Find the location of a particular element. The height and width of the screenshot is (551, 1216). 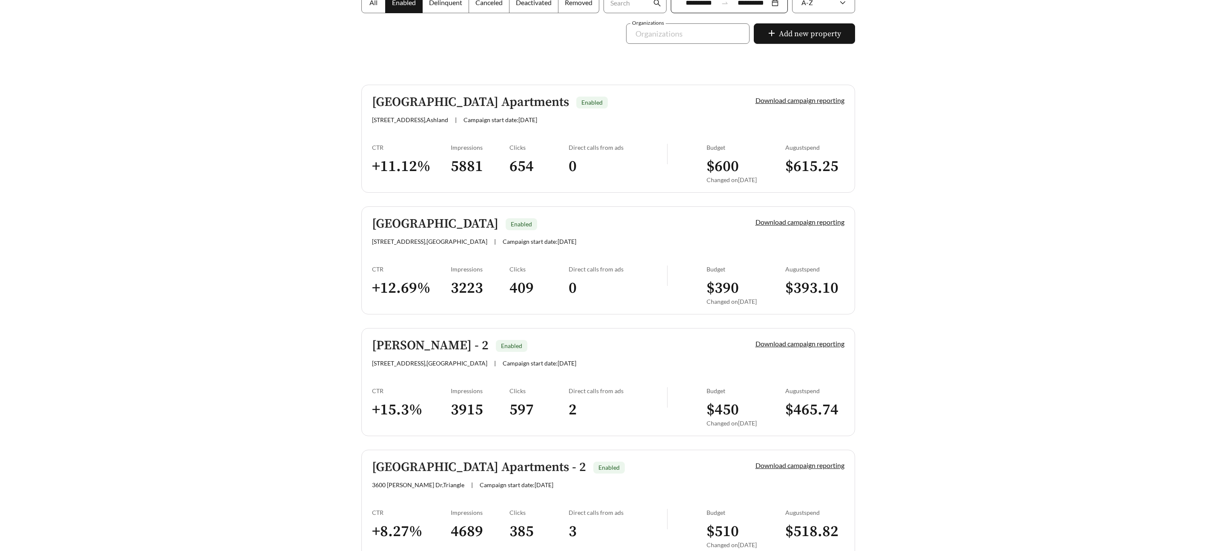

h3: $ 510 is located at coordinates (745, 531).